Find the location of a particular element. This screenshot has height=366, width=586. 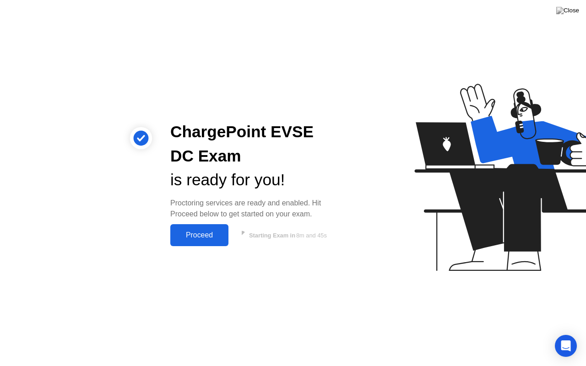

div: Proceed is located at coordinates (199, 235).